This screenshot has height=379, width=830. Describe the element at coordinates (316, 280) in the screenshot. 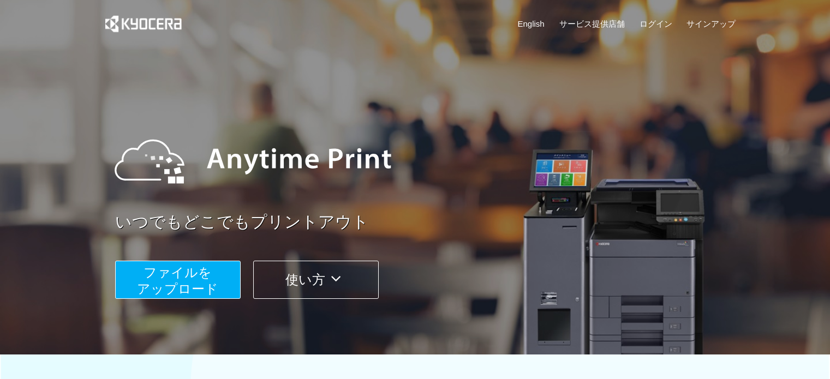

I see `button: 使い方` at that location.